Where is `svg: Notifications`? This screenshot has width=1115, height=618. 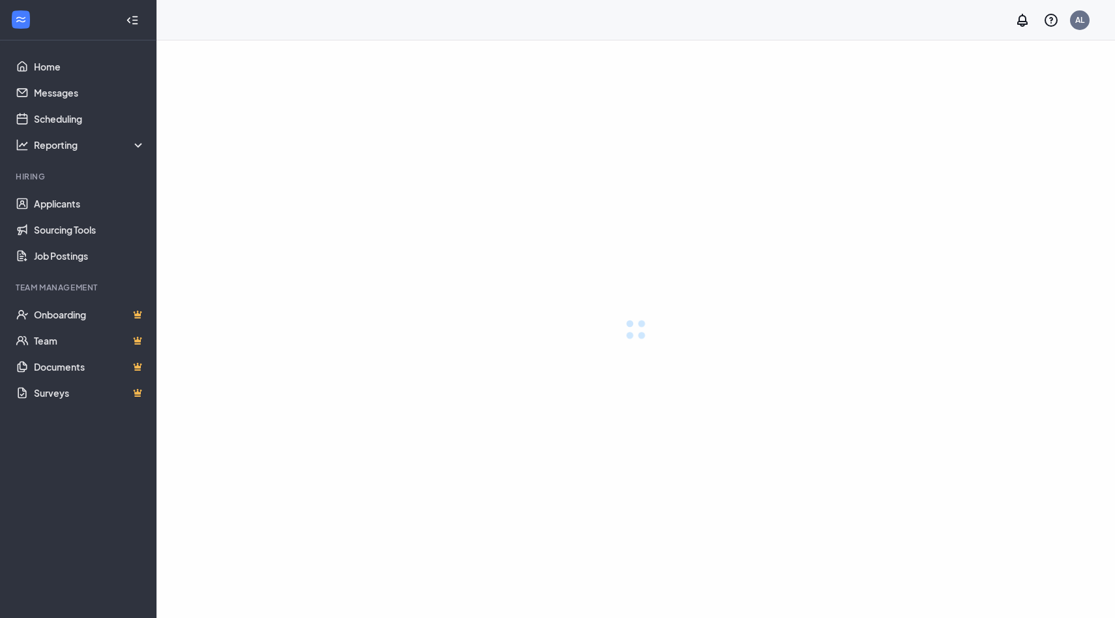 svg: Notifications is located at coordinates (1023, 20).